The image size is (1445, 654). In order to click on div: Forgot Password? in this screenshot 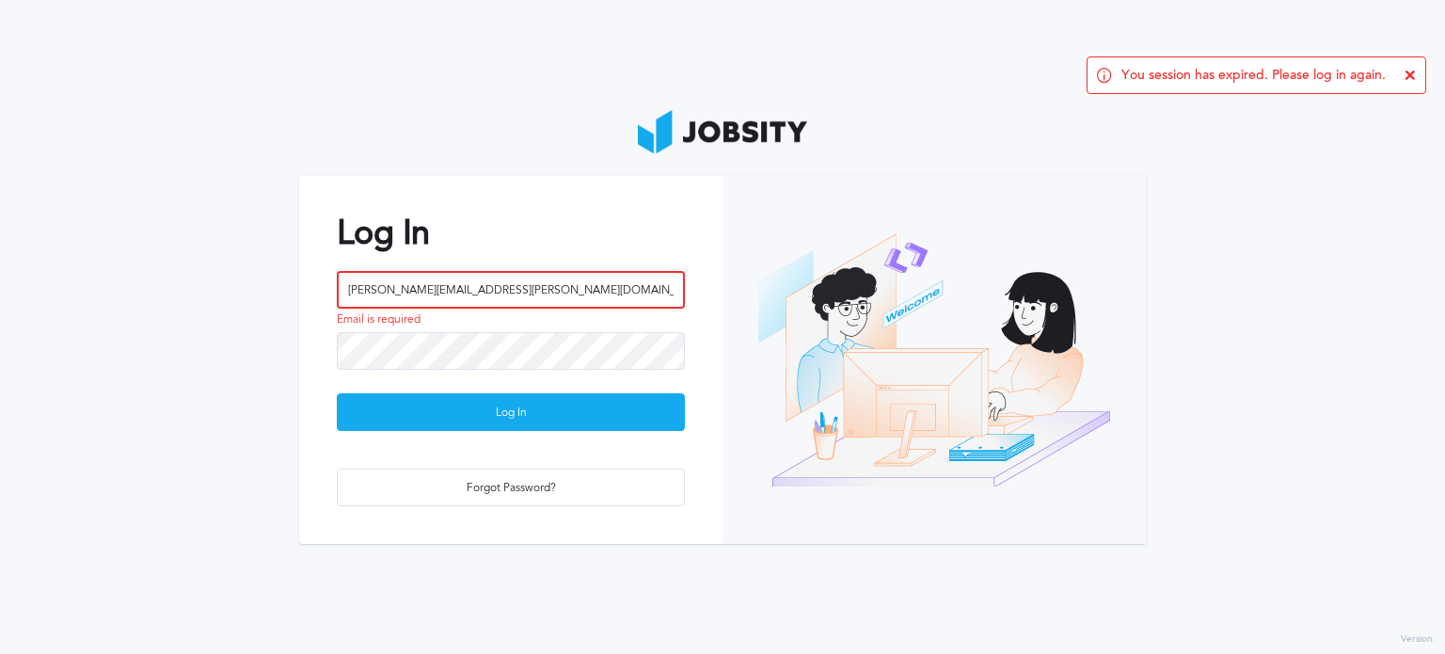, I will do `click(511, 488)`.